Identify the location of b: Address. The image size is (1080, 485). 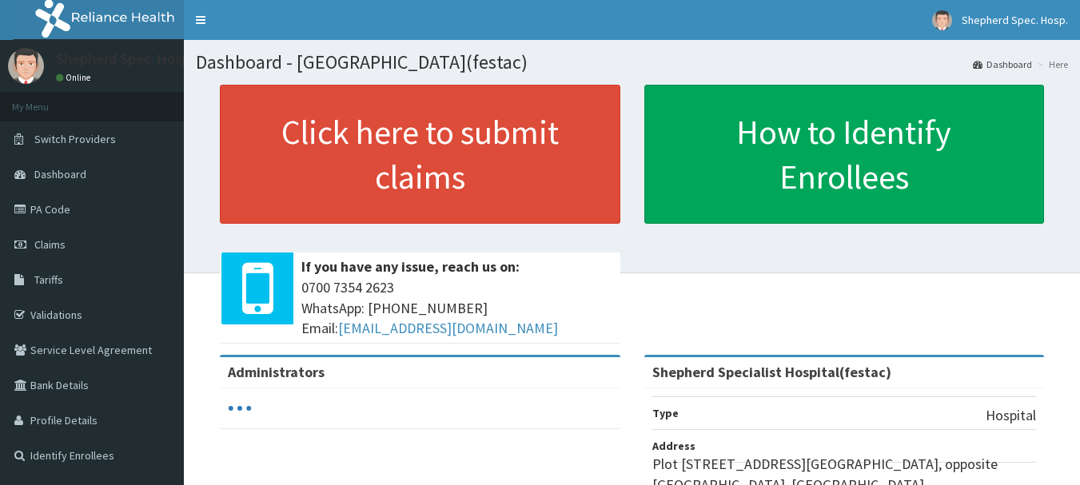
(674, 446).